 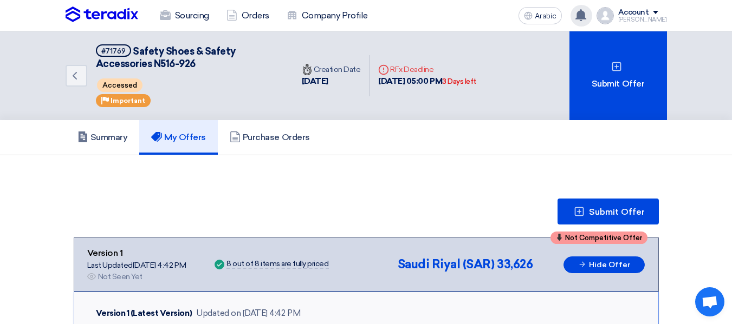 What do you see at coordinates (192, 15) in the screenshot?
I see `font: Sourcing` at bounding box center [192, 15].